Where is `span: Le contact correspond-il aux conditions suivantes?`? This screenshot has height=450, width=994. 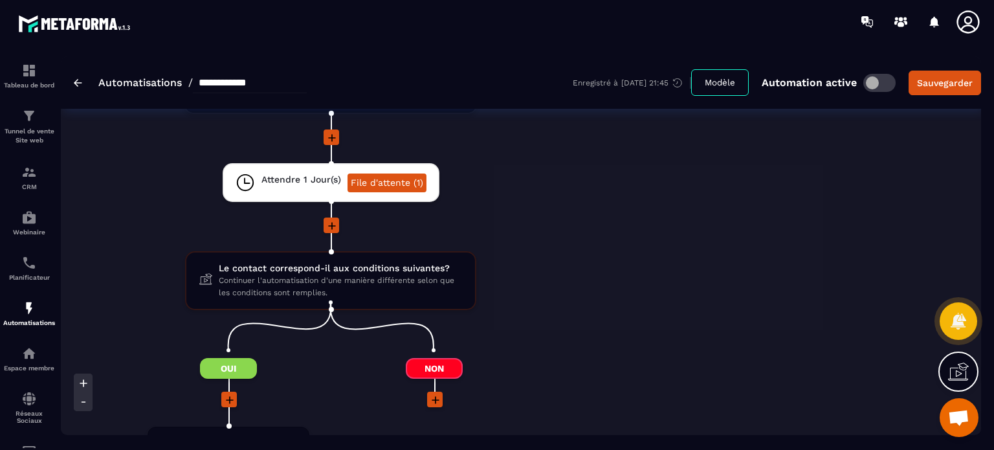 span: Le contact correspond-il aux conditions suivantes? is located at coordinates (340, 268).